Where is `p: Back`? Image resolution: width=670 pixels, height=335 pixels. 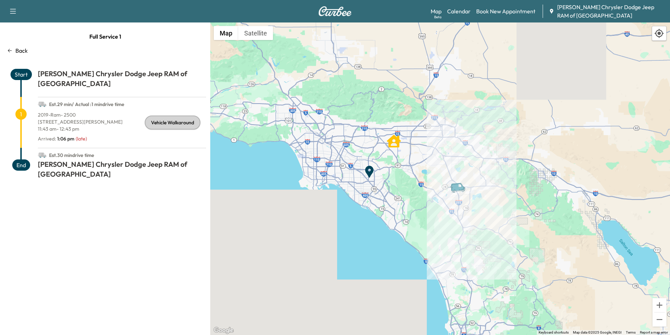 p: Back is located at coordinates (21, 50).